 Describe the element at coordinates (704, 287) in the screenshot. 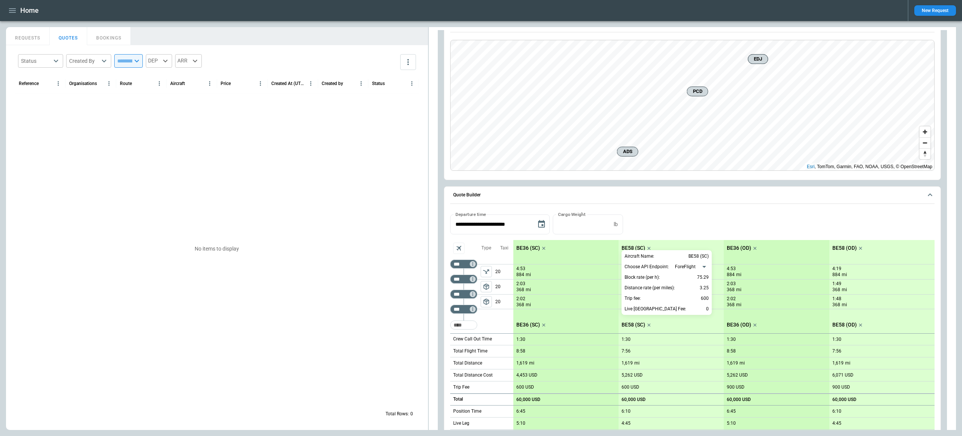

I see `p: 3.25` at that location.